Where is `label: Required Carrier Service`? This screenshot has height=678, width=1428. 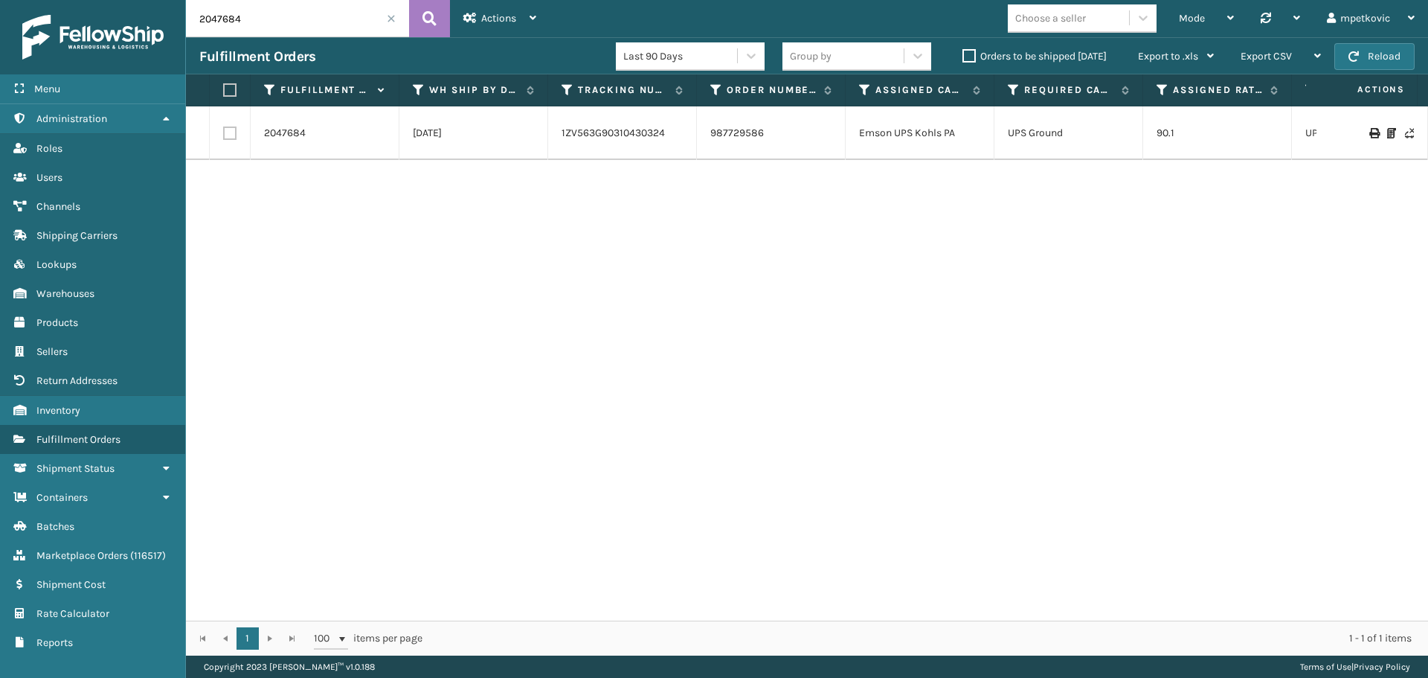 label: Required Carrier Service is located at coordinates (1069, 90).